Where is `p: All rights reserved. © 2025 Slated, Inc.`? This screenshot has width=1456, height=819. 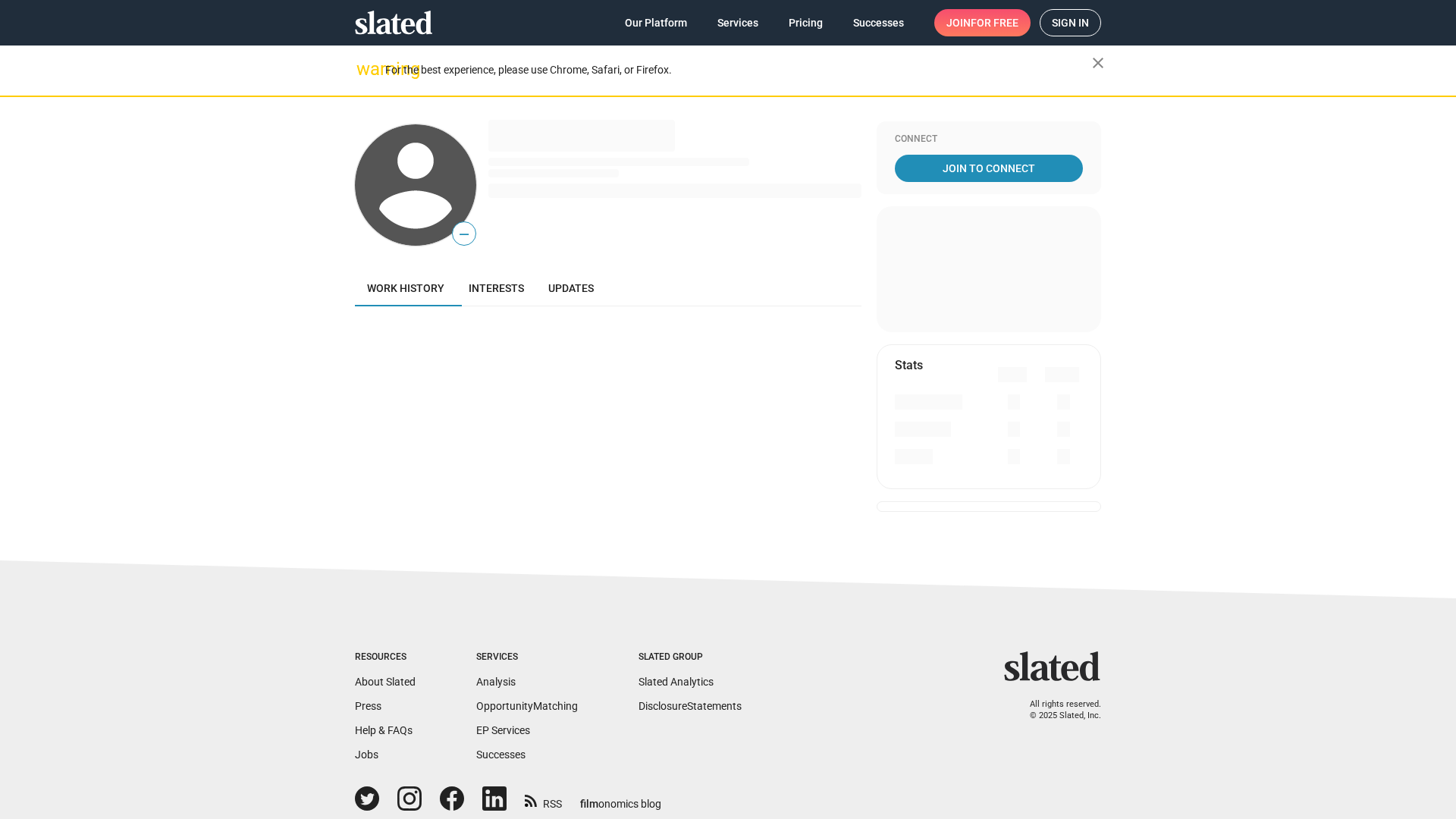 p: All rights reserved. © 2025 Slated, Inc. is located at coordinates (1057, 710).